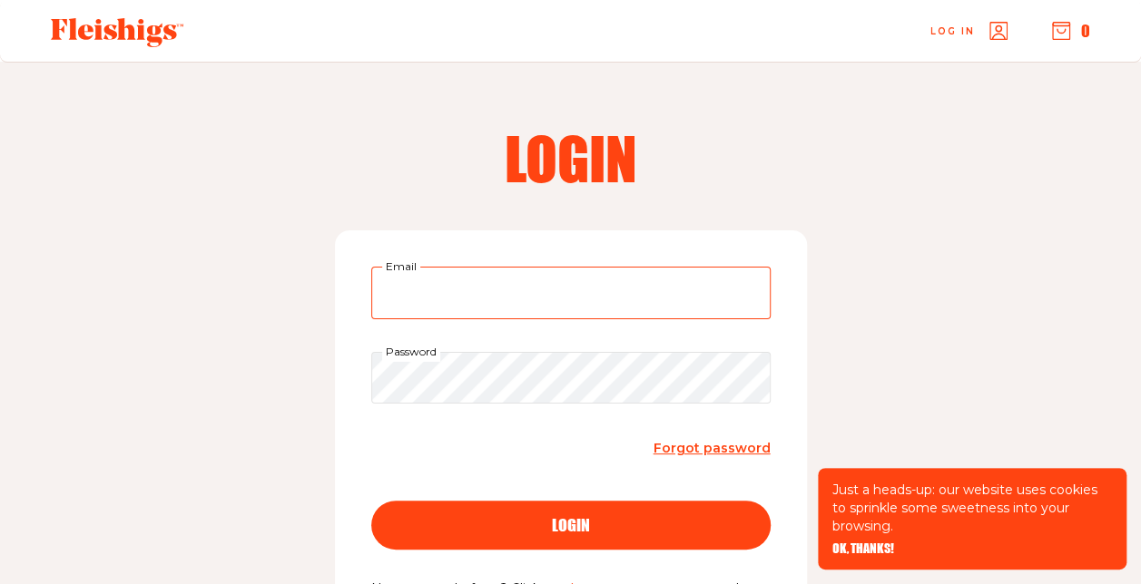  I want to click on button: Log in, so click(968, 31).